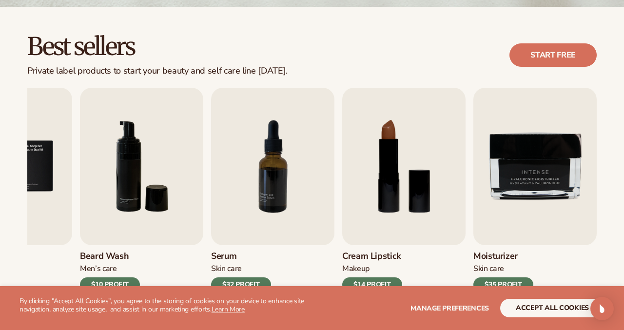  What do you see at coordinates (110, 285) in the screenshot?
I see `div: $10 PROFIT` at bounding box center [110, 285].